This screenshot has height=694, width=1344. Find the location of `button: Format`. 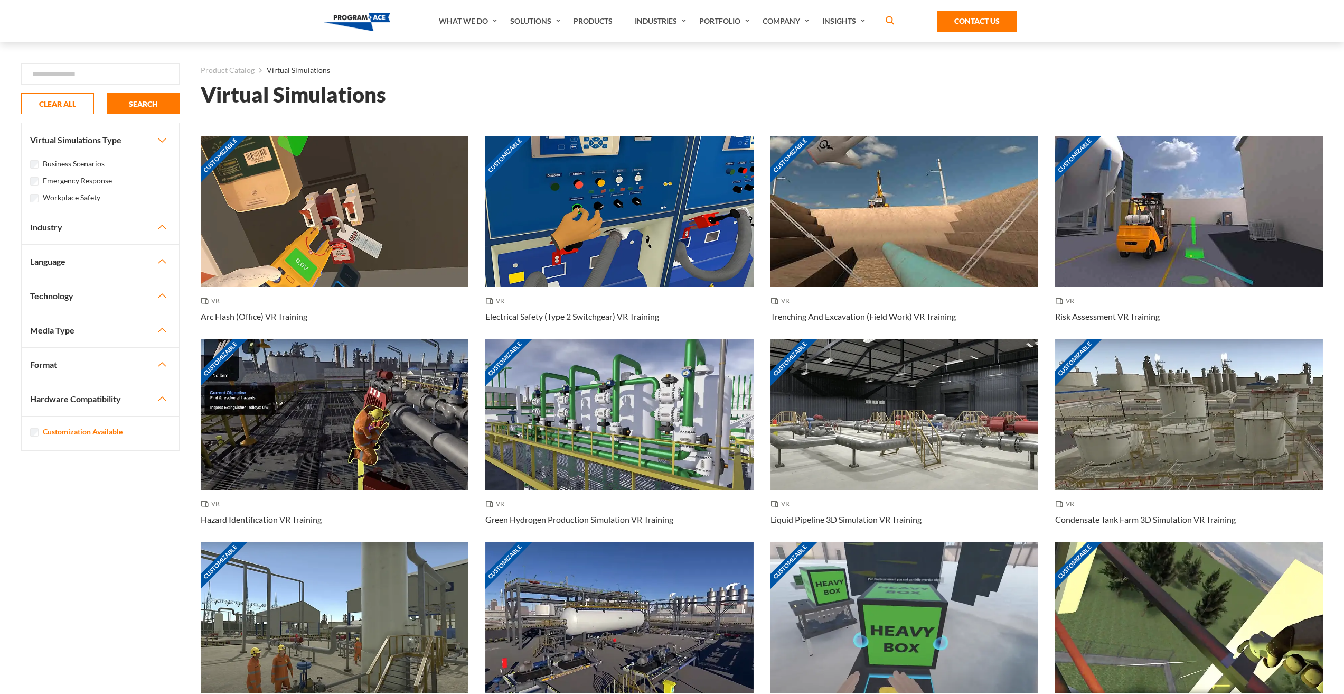

button: Format is located at coordinates (100, 364).